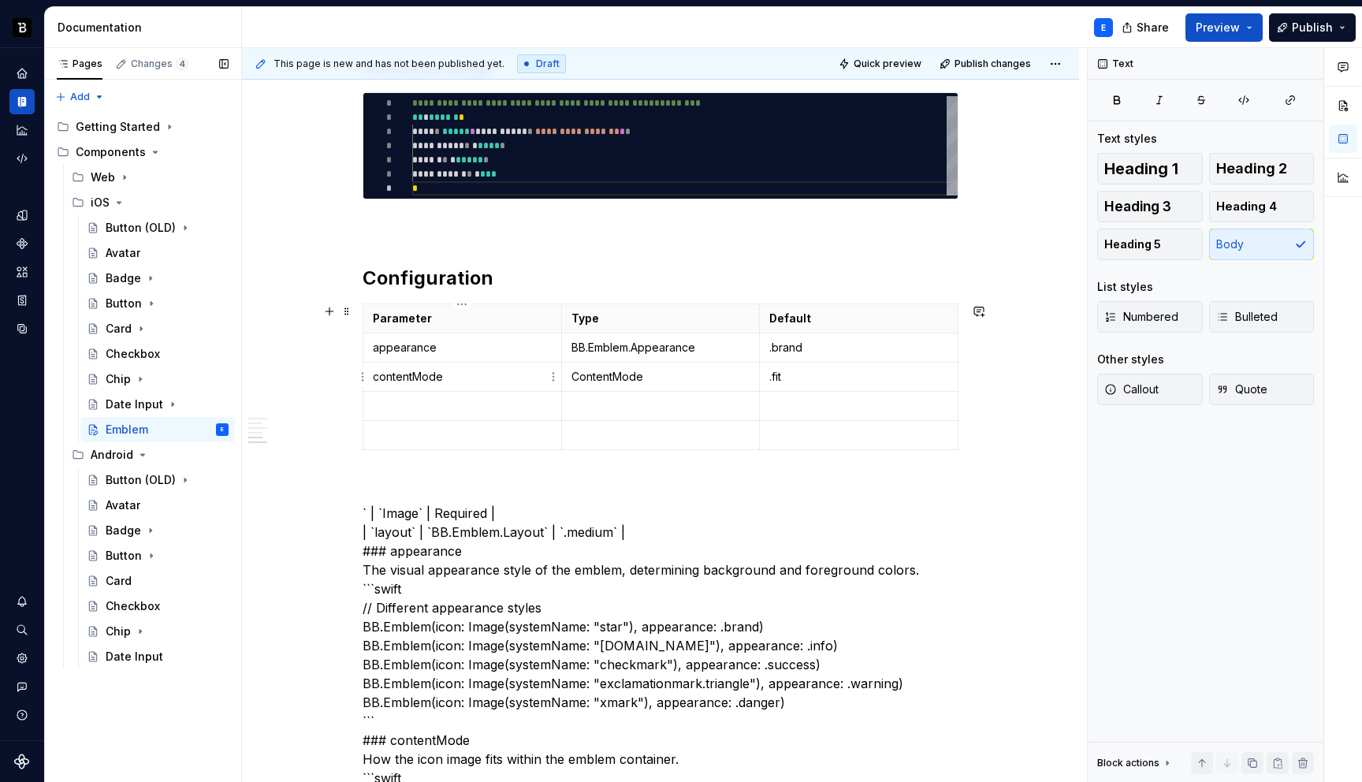 This screenshot has width=1362, height=782. Describe the element at coordinates (1152, 28) in the screenshot. I see `span: Share` at that location.